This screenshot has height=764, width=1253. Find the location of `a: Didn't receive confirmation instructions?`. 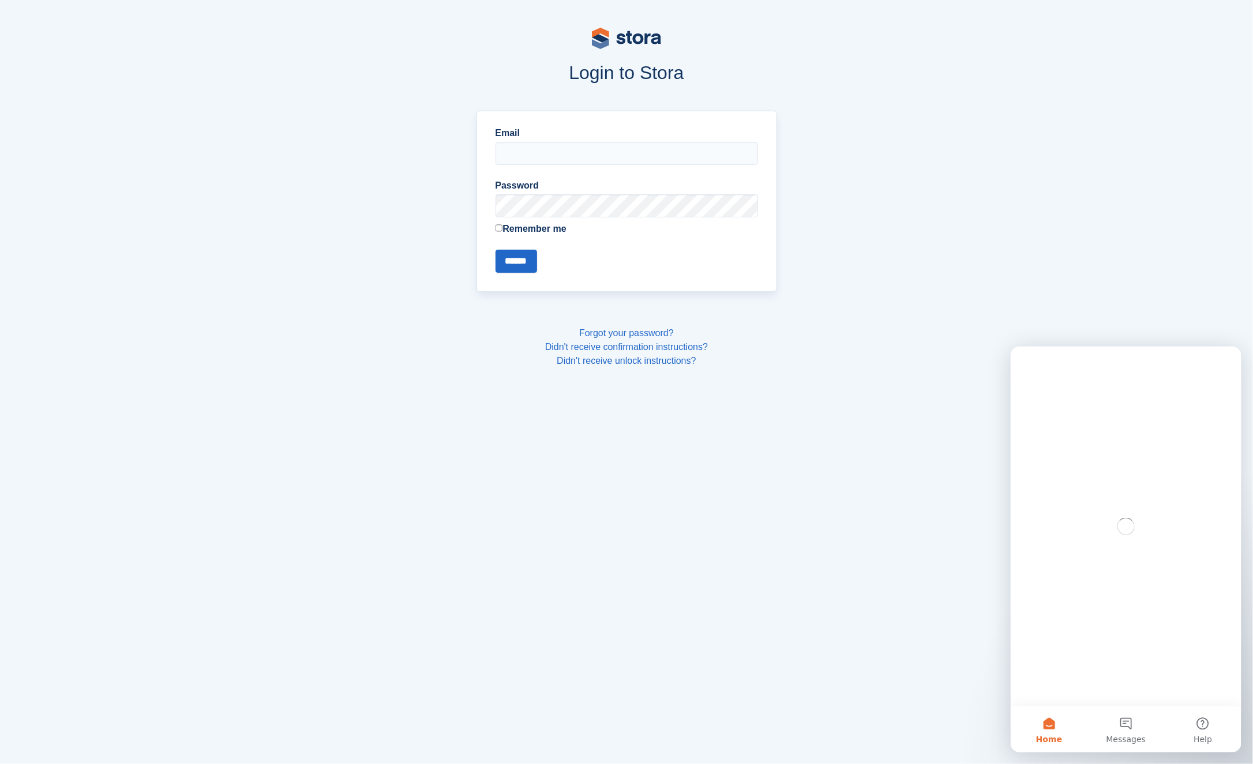

a: Didn't receive confirmation instructions? is located at coordinates (626, 347).